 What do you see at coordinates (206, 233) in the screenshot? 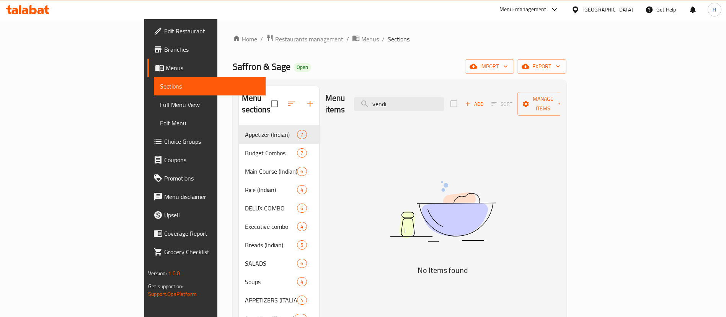
I see `a: Coverage Report` at bounding box center [206, 233].